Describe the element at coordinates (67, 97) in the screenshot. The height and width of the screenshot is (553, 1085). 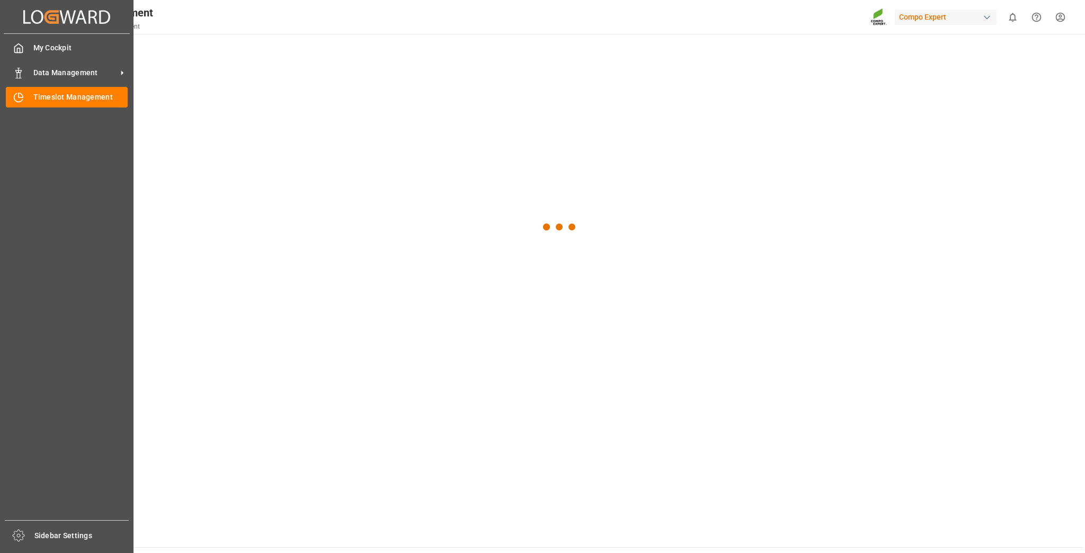
I see `a: Timeslot Management` at that location.